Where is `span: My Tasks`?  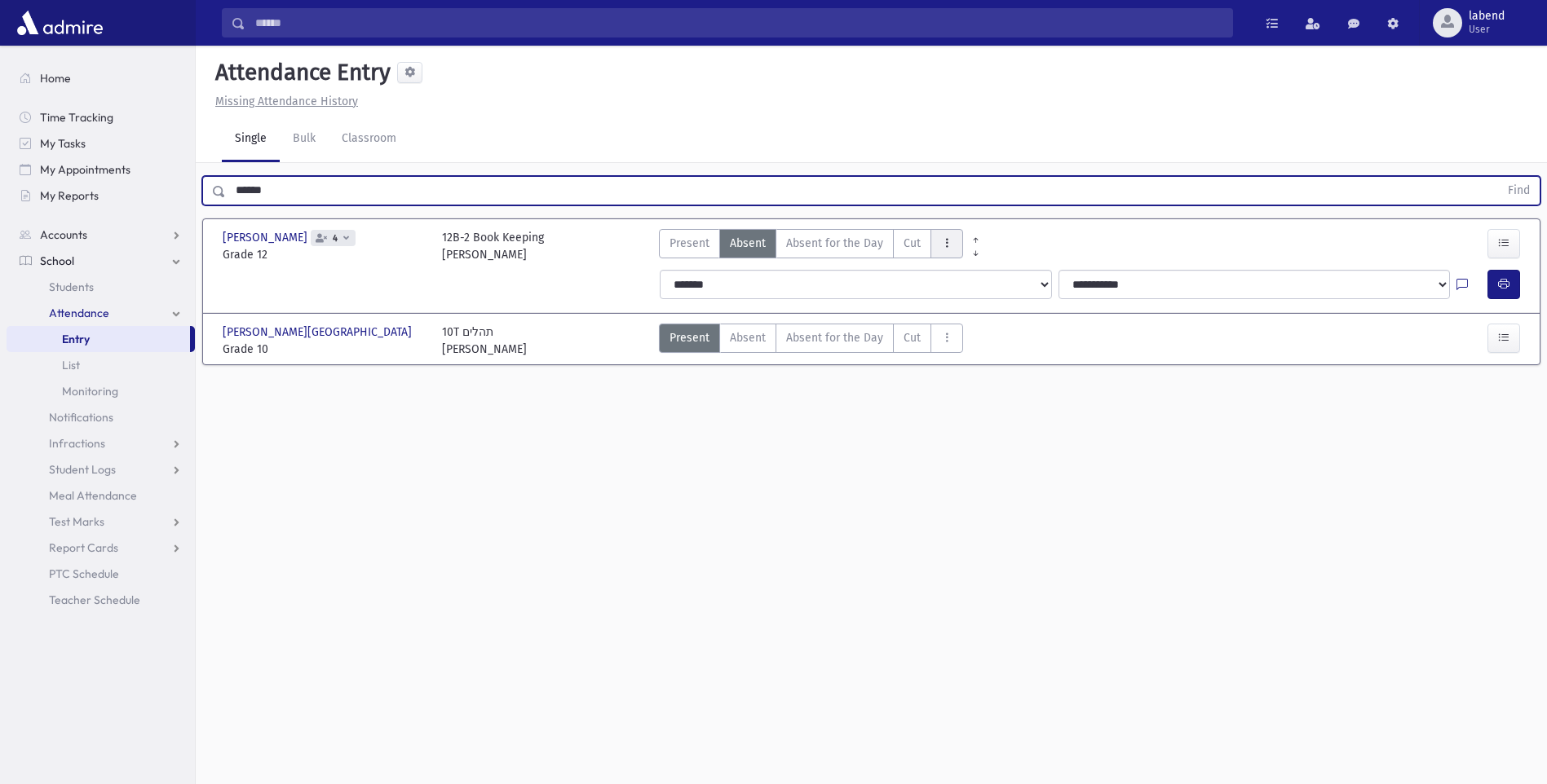 span: My Tasks is located at coordinates (63, 143).